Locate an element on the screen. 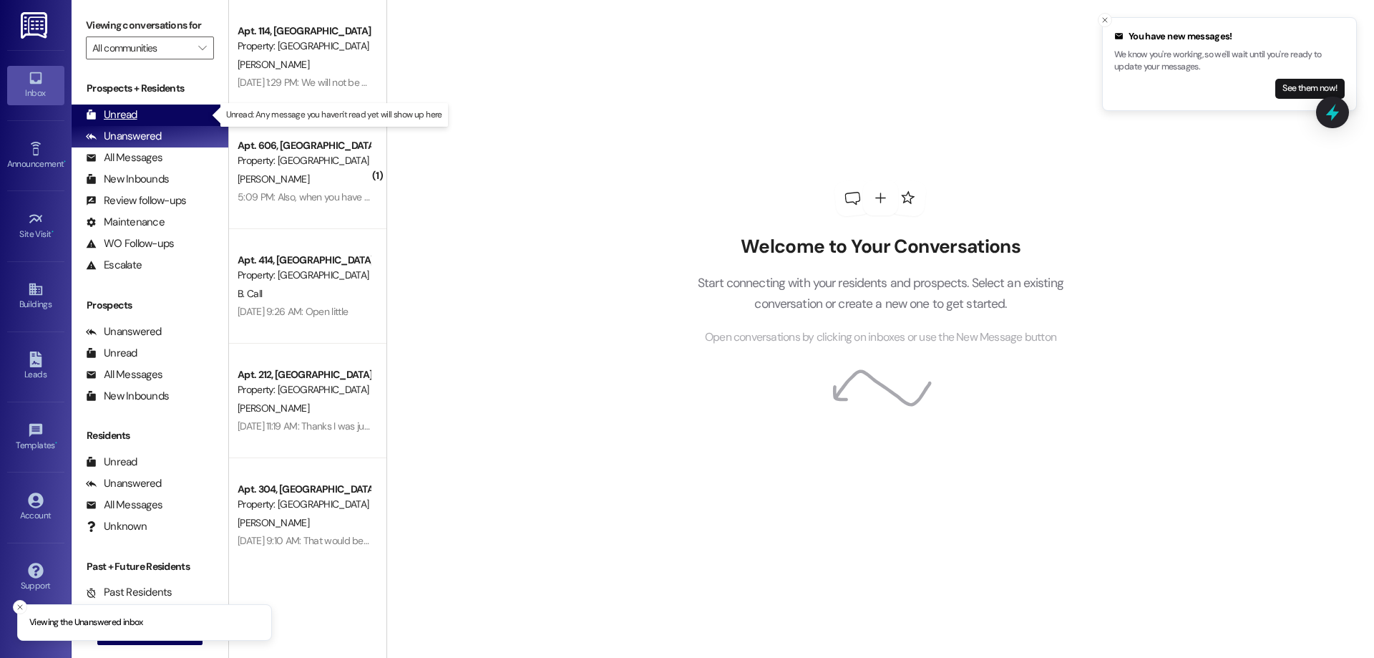 The image size is (1374, 658). label: Viewing conversations for is located at coordinates (150, 25).